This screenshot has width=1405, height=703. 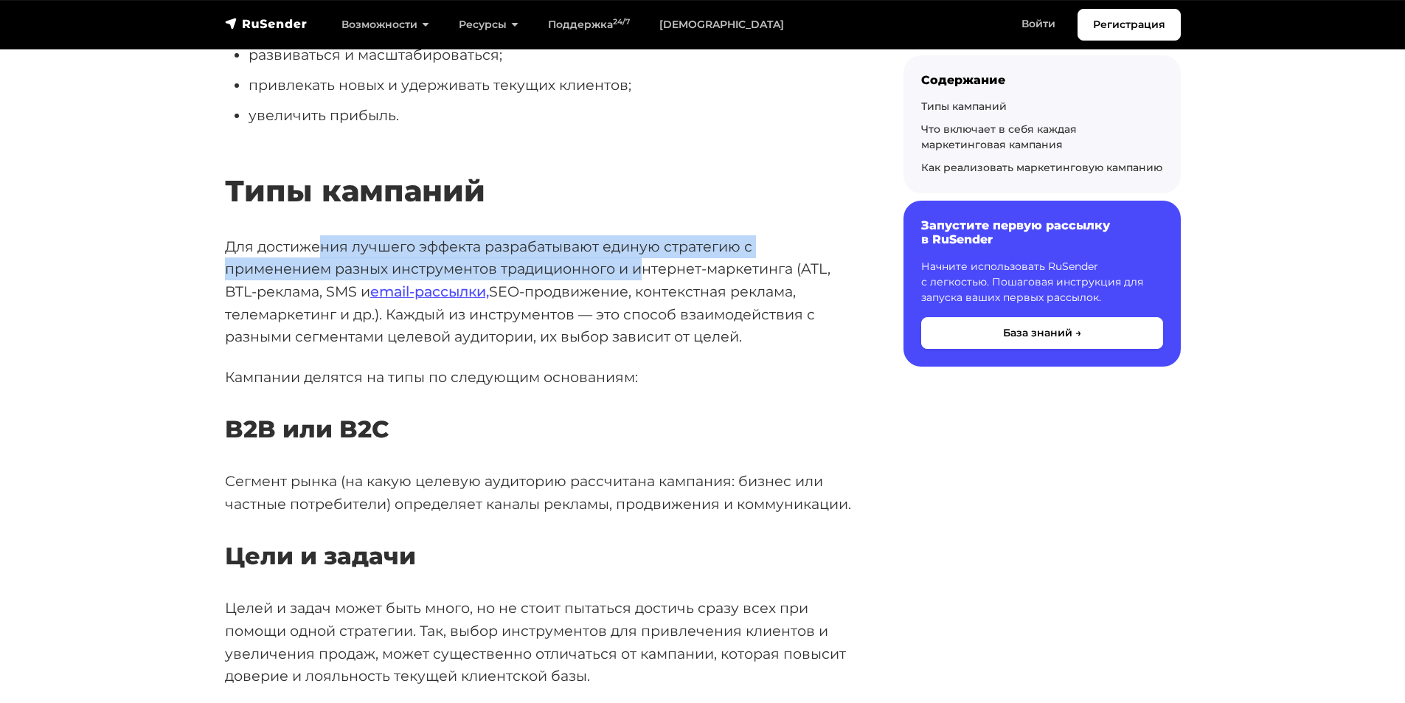 I want to click on h3: B2B или B2C, so click(x=541, y=429).